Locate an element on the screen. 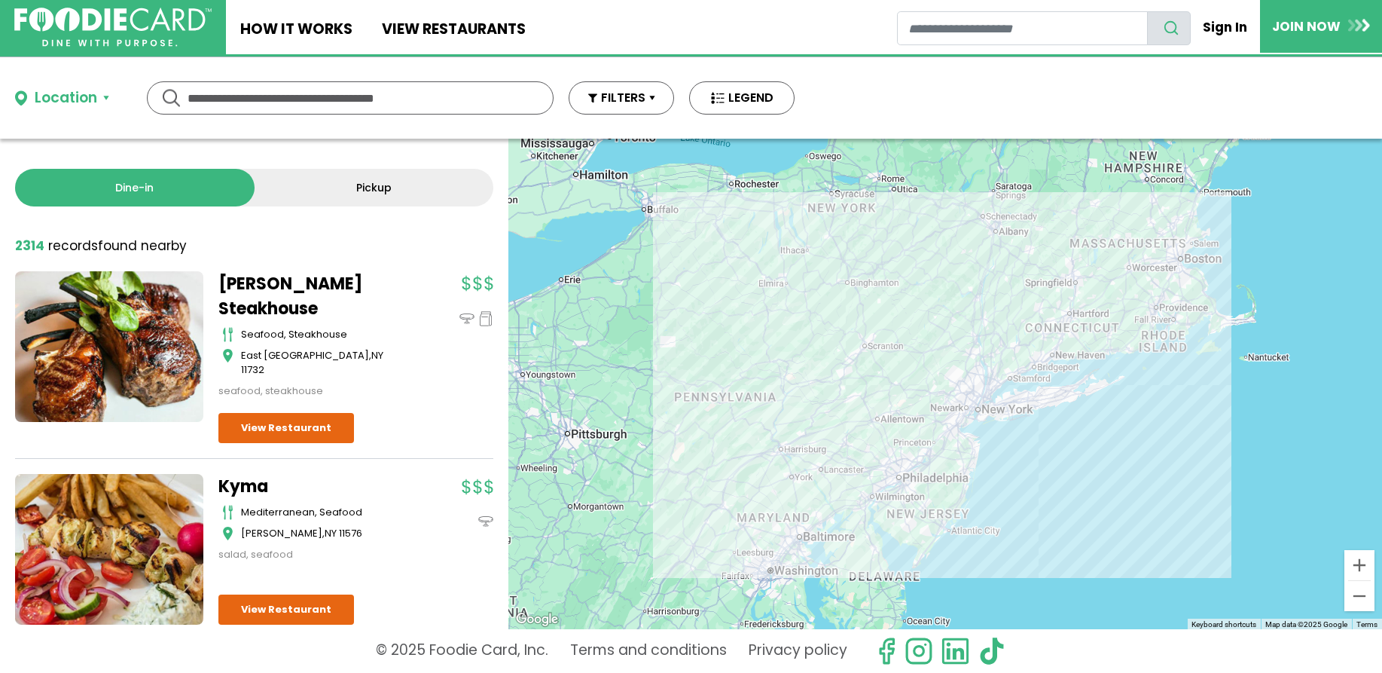  a: Terms and conditions is located at coordinates (648, 651).